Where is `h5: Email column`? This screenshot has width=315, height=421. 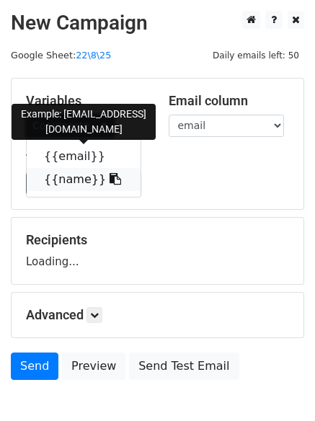 h5: Email column is located at coordinates (229, 101).